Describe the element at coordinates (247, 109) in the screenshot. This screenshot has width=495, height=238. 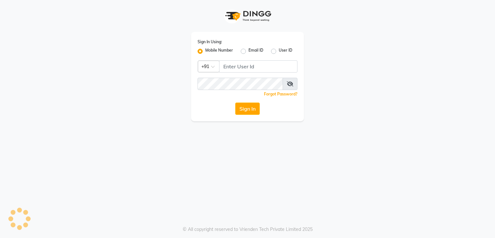
I see `button: Sign In` at that location.